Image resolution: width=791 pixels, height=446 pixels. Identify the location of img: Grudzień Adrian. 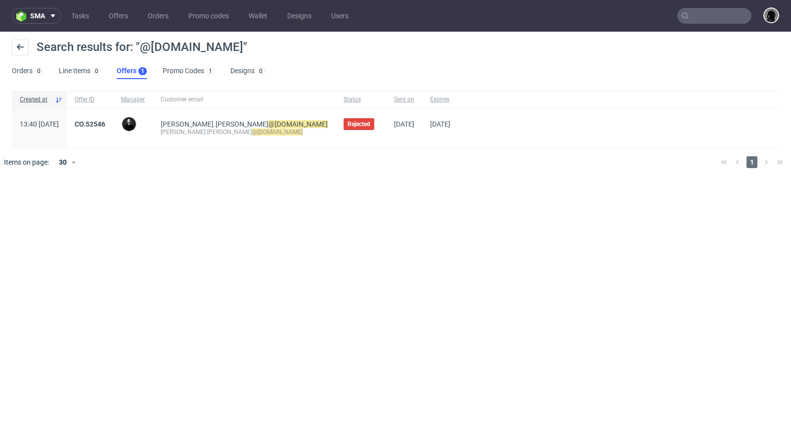
(129, 124).